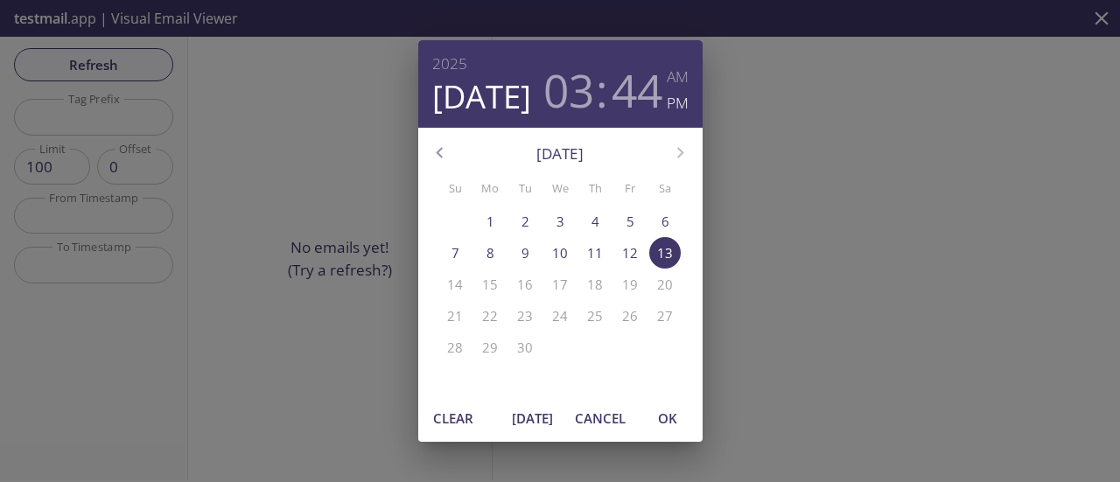  What do you see at coordinates (665, 253) in the screenshot?
I see `button: 13` at bounding box center [665, 253].